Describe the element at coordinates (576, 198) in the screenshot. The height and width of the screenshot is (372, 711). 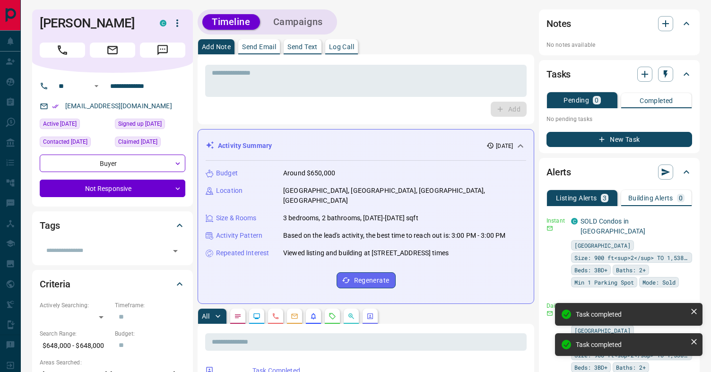
I see `p: Listing Alerts` at that location.